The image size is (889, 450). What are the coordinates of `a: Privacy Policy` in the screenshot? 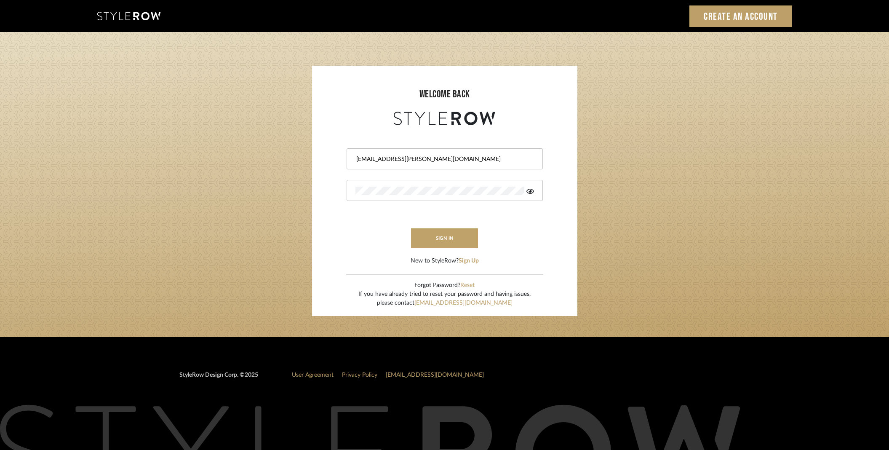 It's located at (360, 375).